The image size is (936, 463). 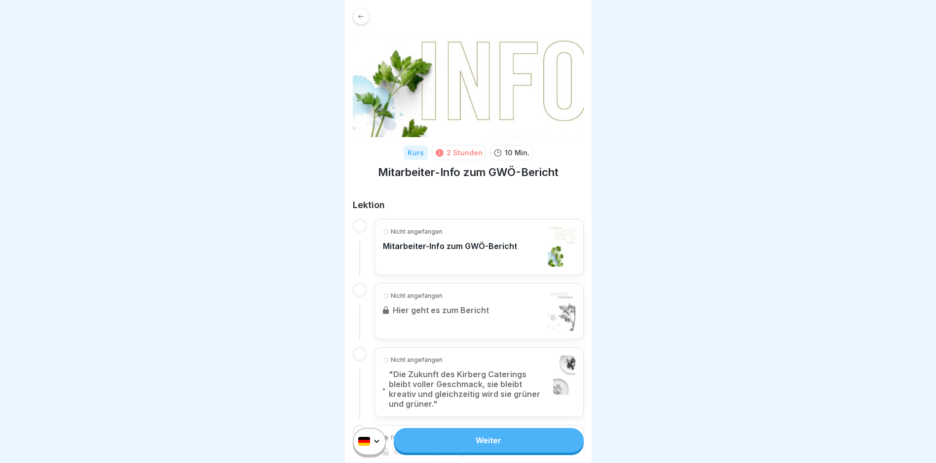 I want to click on img: blpg9xgwzdgum7yqgqdctx3u.png, so click(x=561, y=247).